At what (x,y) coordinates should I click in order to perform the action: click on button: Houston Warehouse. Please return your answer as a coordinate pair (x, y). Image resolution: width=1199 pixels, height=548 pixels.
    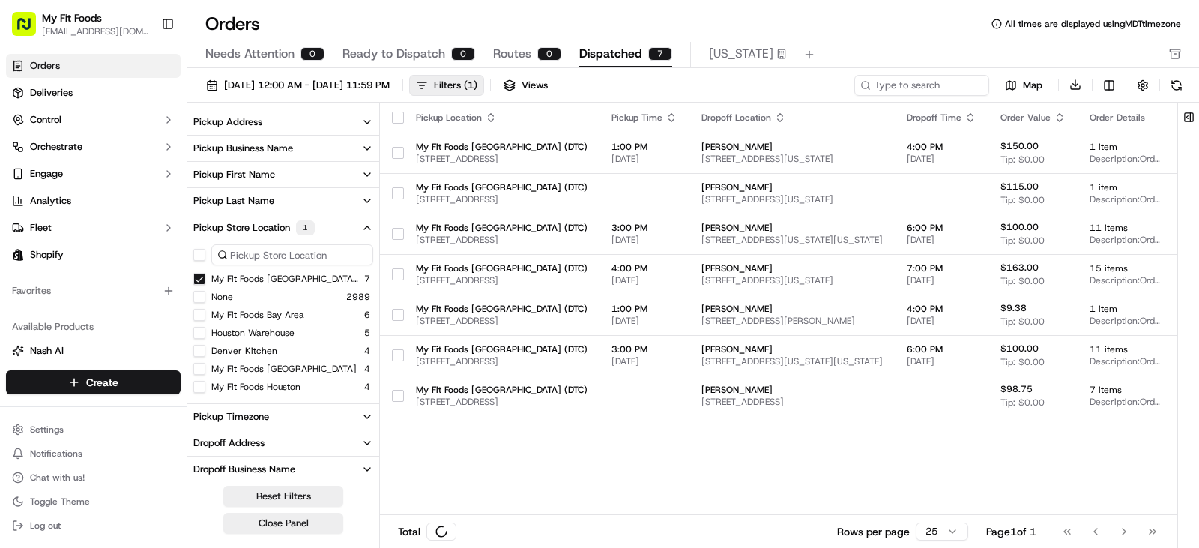
    Looking at the image, I should click on (253, 333).